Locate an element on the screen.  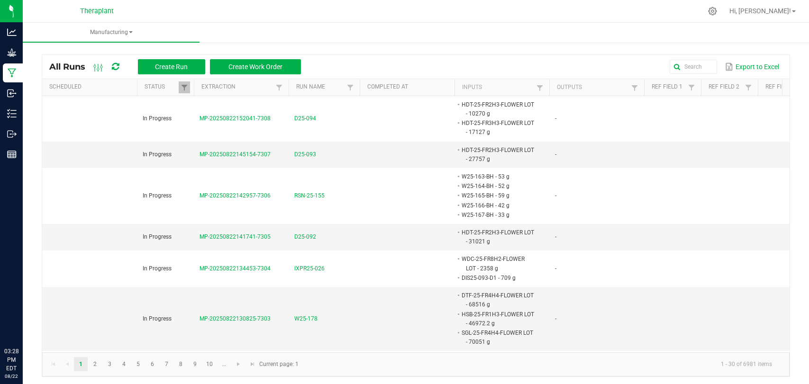
li: W25-164-BH - 52 g is located at coordinates (498, 186).